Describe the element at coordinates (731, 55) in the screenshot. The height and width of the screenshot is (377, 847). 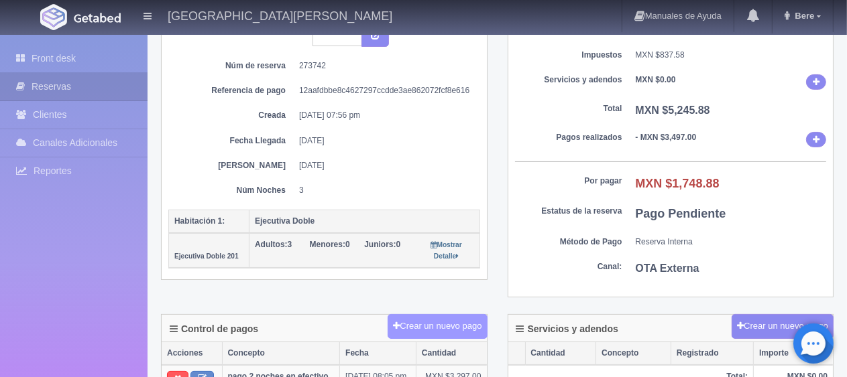
I see `dd: MXN $837.58` at that location.